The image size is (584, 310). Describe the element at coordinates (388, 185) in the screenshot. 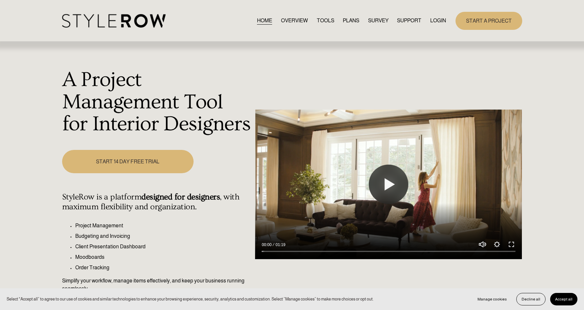

I see `button: Play` at that location.